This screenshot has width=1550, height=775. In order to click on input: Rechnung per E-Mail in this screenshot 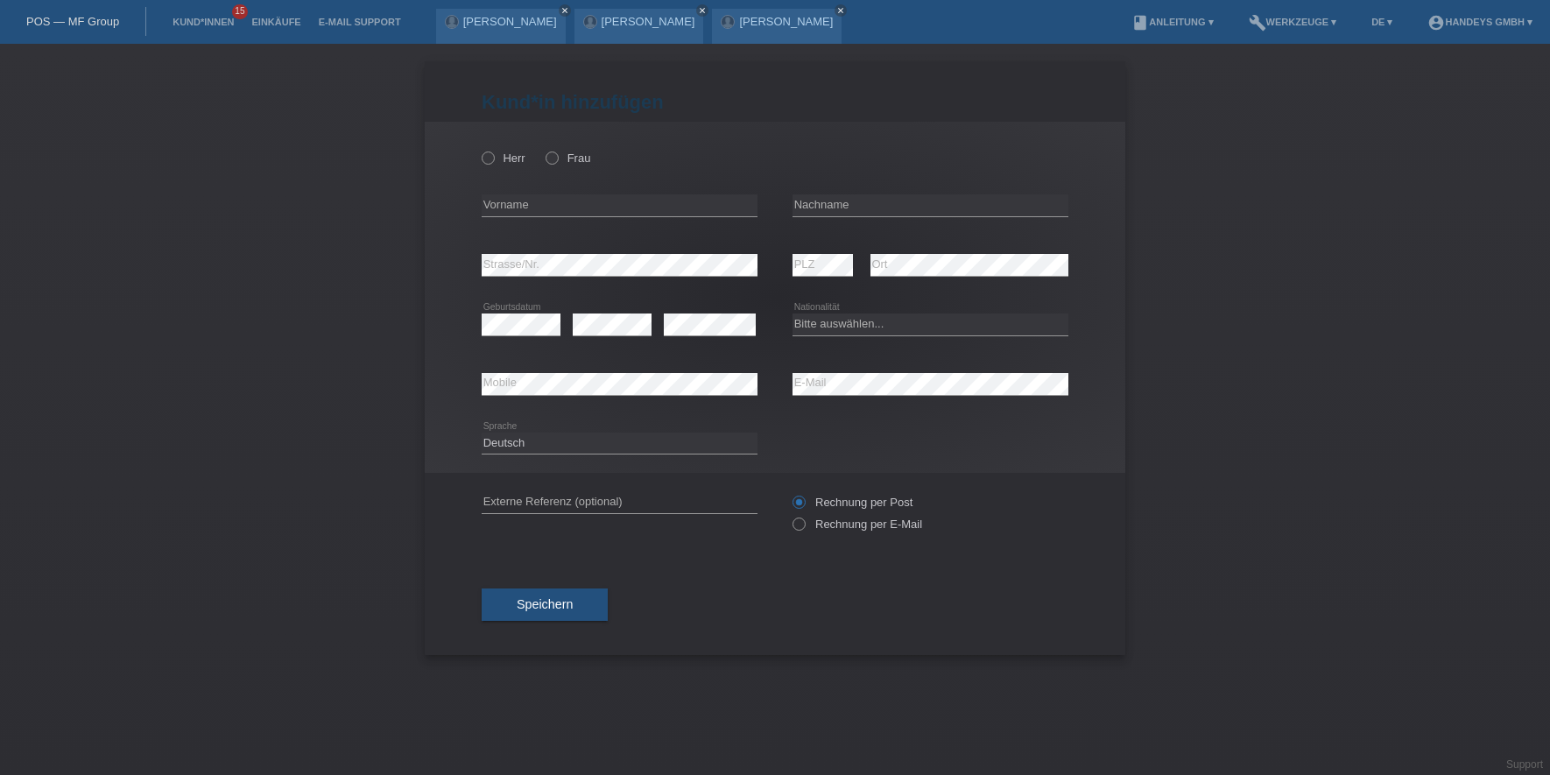, I will do `click(798, 528)`.